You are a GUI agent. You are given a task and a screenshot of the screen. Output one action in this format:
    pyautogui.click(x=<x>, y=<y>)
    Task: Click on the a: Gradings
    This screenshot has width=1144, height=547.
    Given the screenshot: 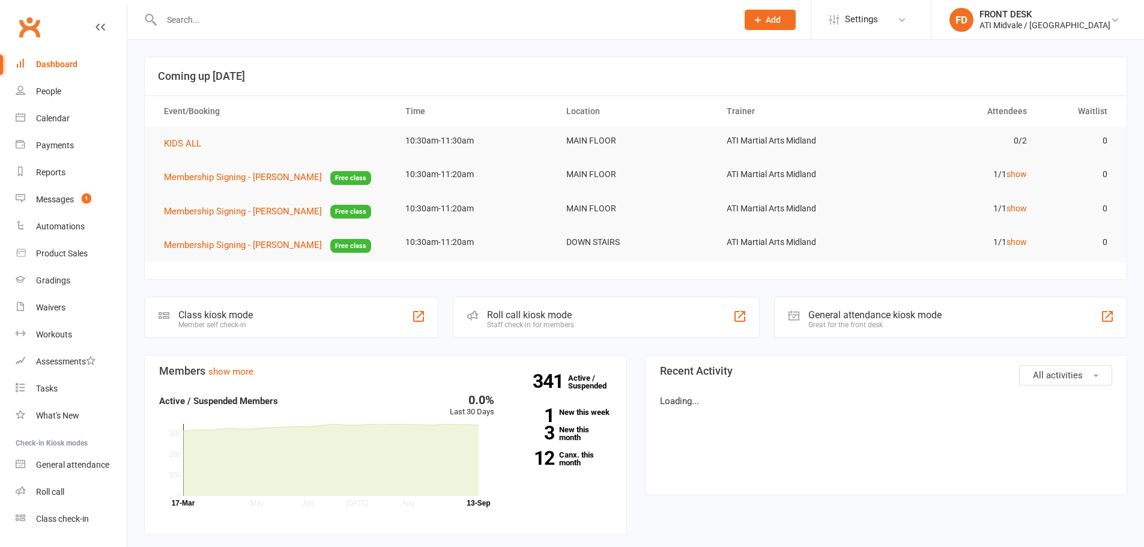 What is the action you would take?
    pyautogui.click(x=71, y=280)
    